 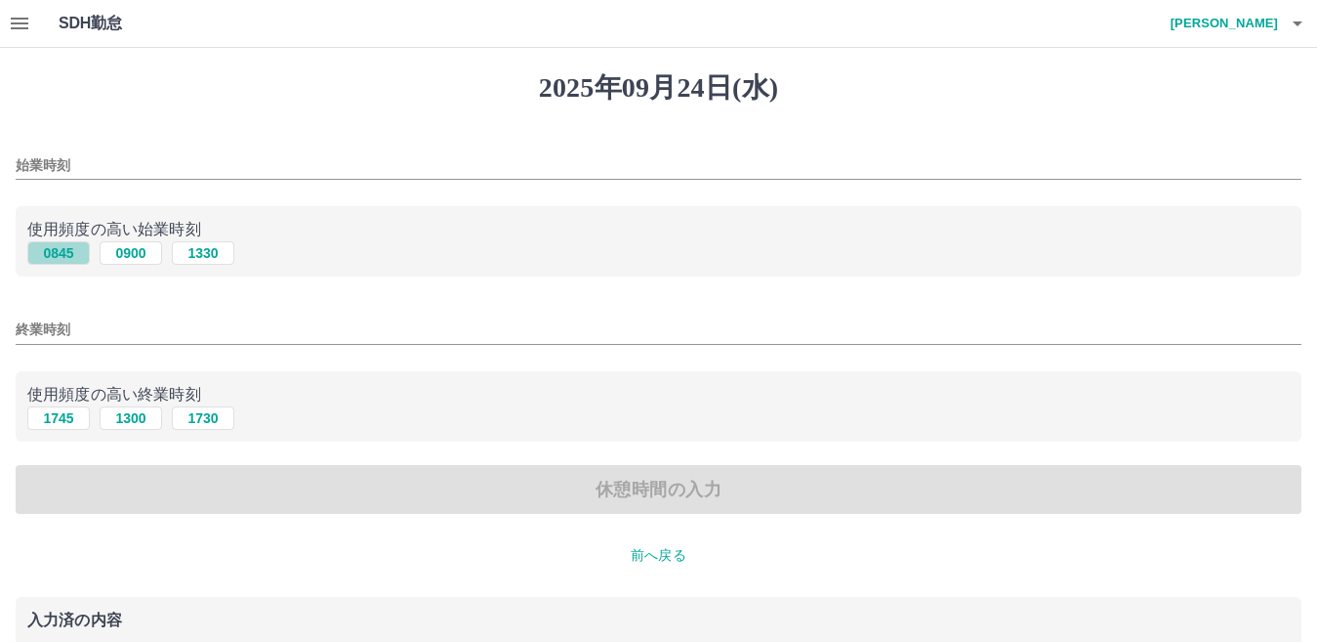 What do you see at coordinates (658, 88) in the screenshot?
I see `h1: 2025年09月24日(水)` at bounding box center [658, 88].